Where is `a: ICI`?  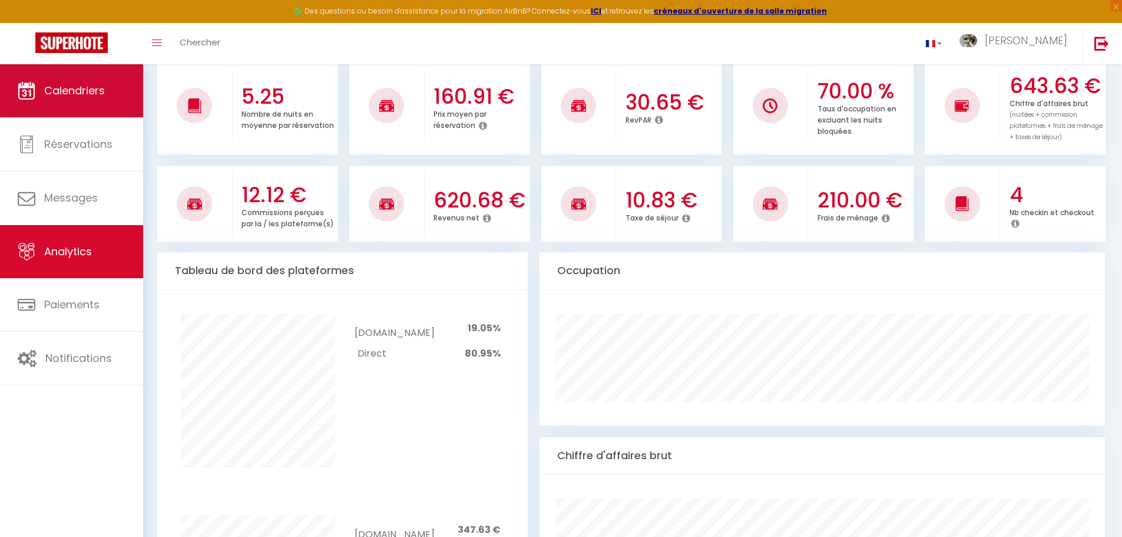
a: ICI is located at coordinates (596, 11).